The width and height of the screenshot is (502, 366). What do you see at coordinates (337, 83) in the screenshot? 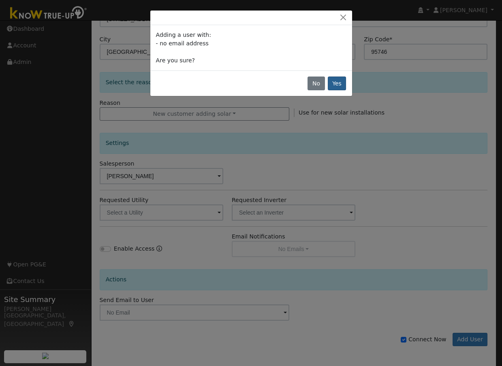
I see `button: Yes` at bounding box center [337, 83].